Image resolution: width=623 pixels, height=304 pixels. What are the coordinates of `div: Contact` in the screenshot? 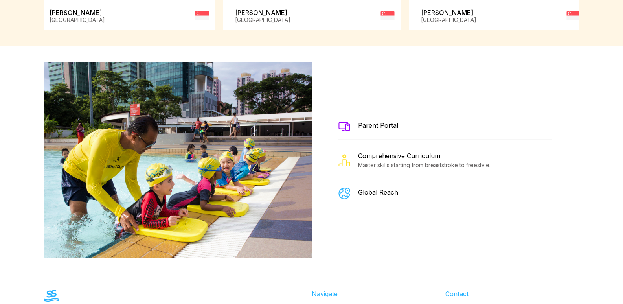 It's located at (512, 294).